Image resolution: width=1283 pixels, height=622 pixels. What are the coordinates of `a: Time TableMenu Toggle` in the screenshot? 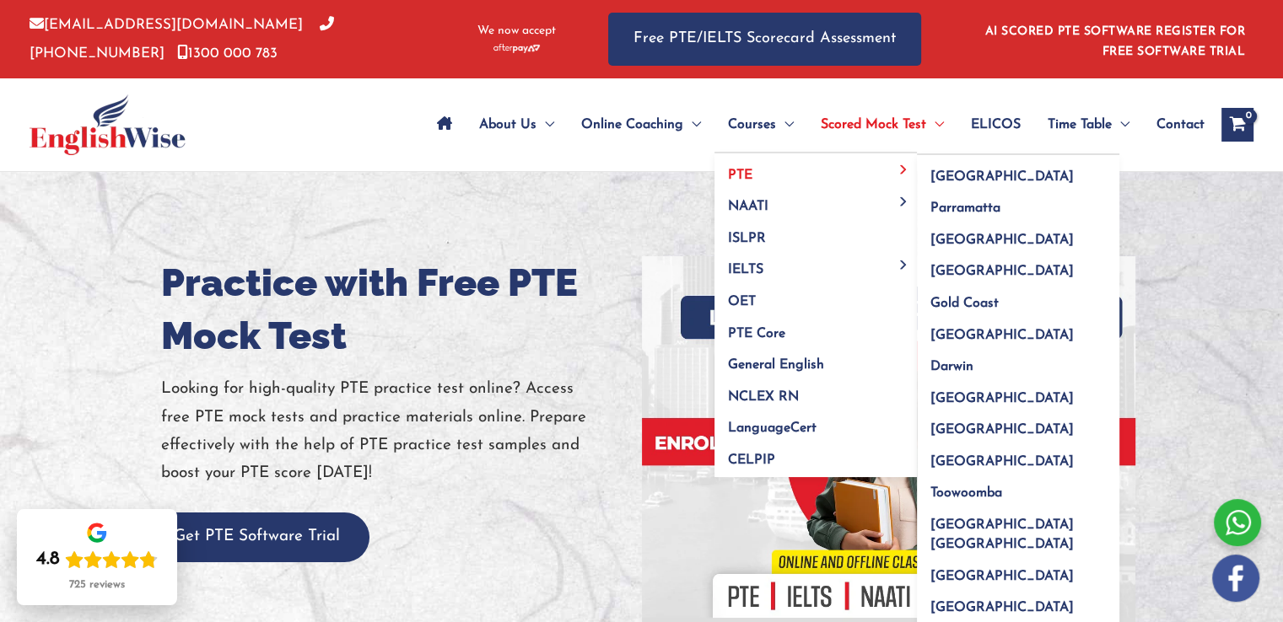 It's located at (1088, 125).